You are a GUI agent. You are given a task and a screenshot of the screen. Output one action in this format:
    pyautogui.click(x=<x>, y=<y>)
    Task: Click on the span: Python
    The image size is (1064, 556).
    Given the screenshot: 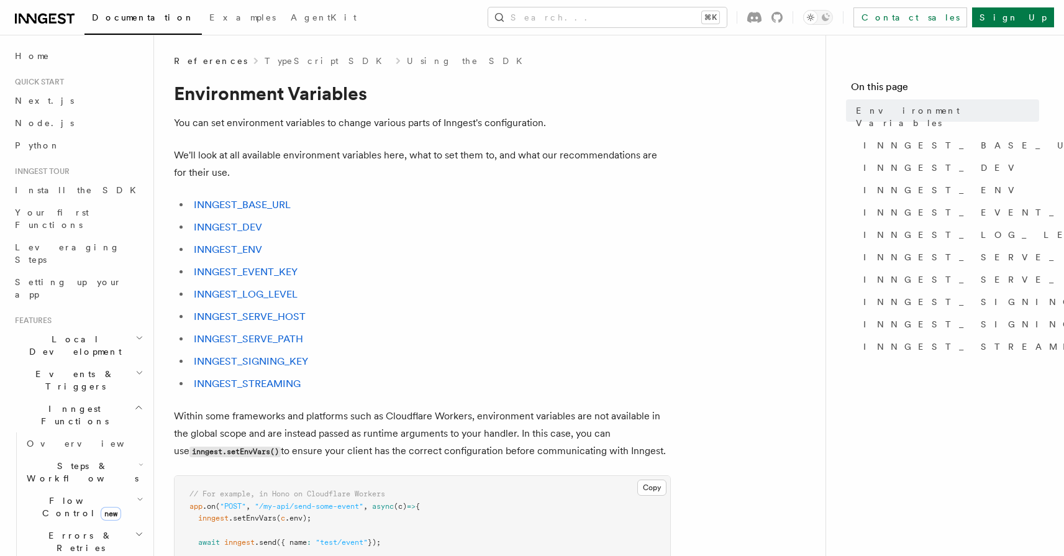 What is the action you would take?
    pyautogui.click(x=37, y=145)
    